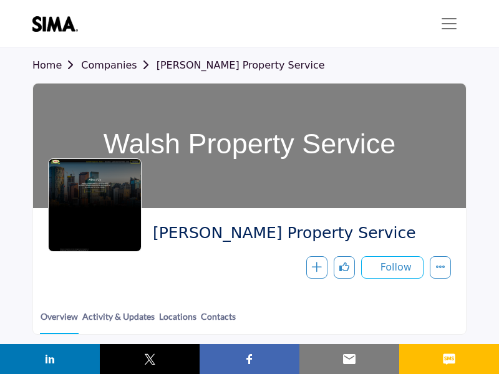  What do you see at coordinates (58, 24) in the screenshot?
I see `img: site Logo` at bounding box center [58, 24].